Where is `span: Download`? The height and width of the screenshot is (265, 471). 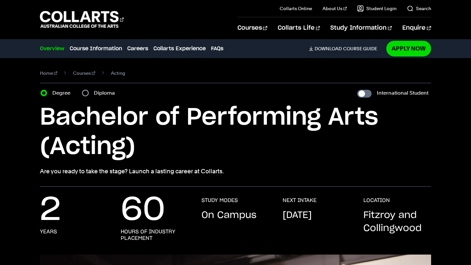
span: Download is located at coordinates (328, 49).